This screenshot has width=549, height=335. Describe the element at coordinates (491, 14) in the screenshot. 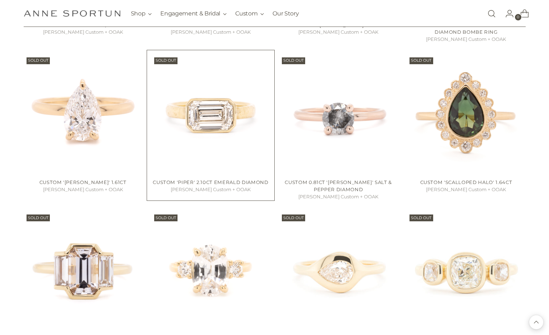

I see `a: Open search modal` at that location.